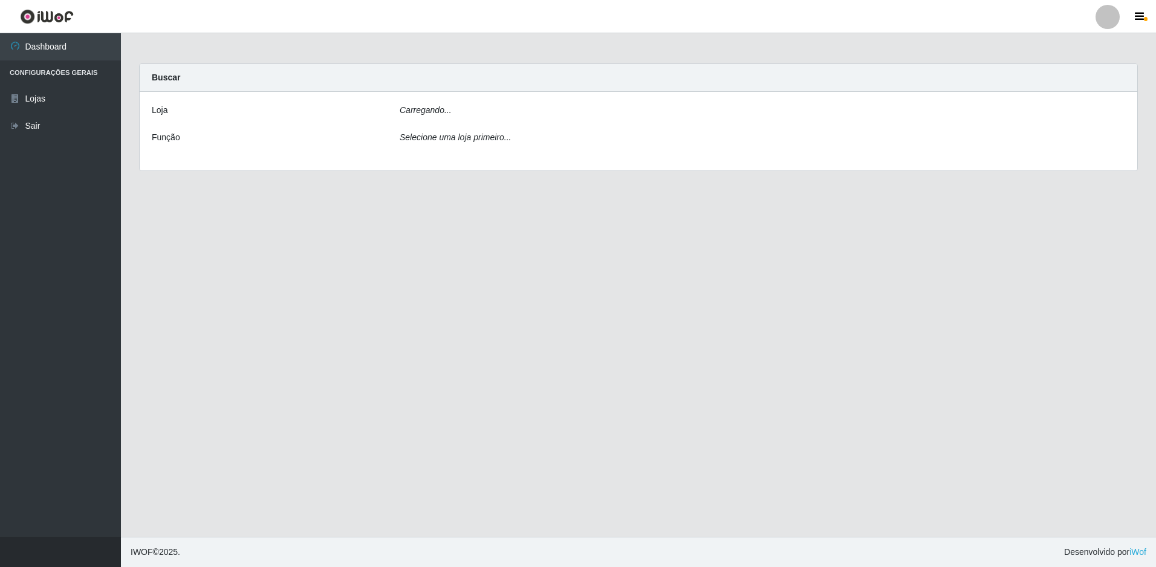  Describe the element at coordinates (1138, 552) in the screenshot. I see `a: iWof` at that location.